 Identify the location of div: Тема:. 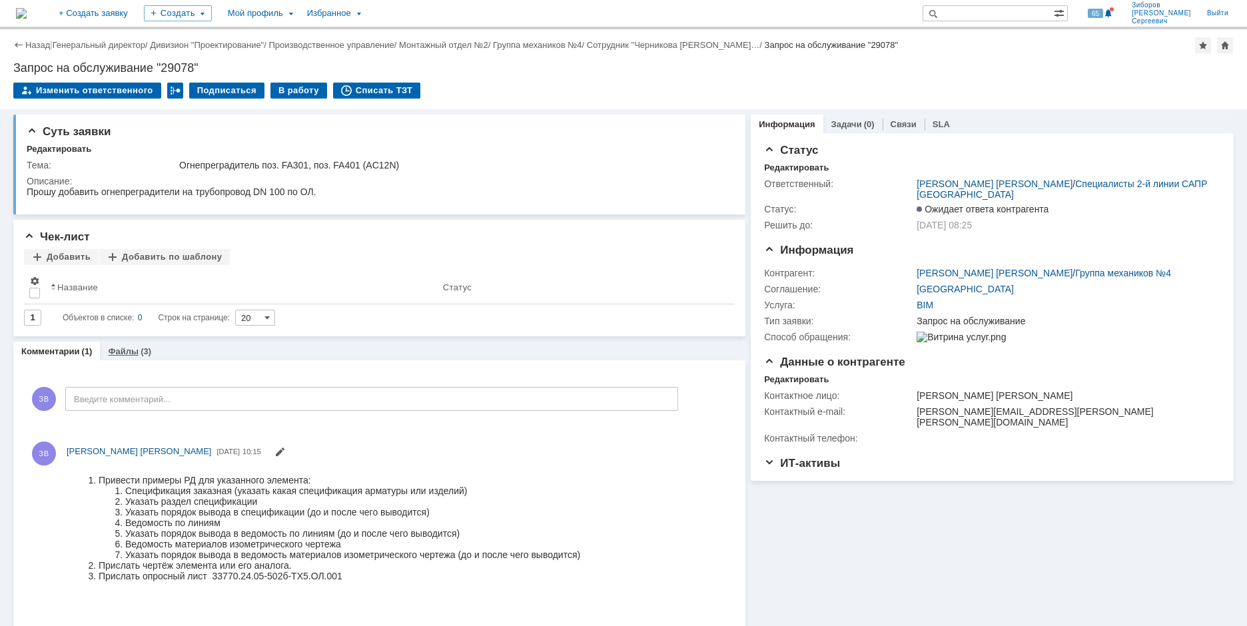
(101, 165).